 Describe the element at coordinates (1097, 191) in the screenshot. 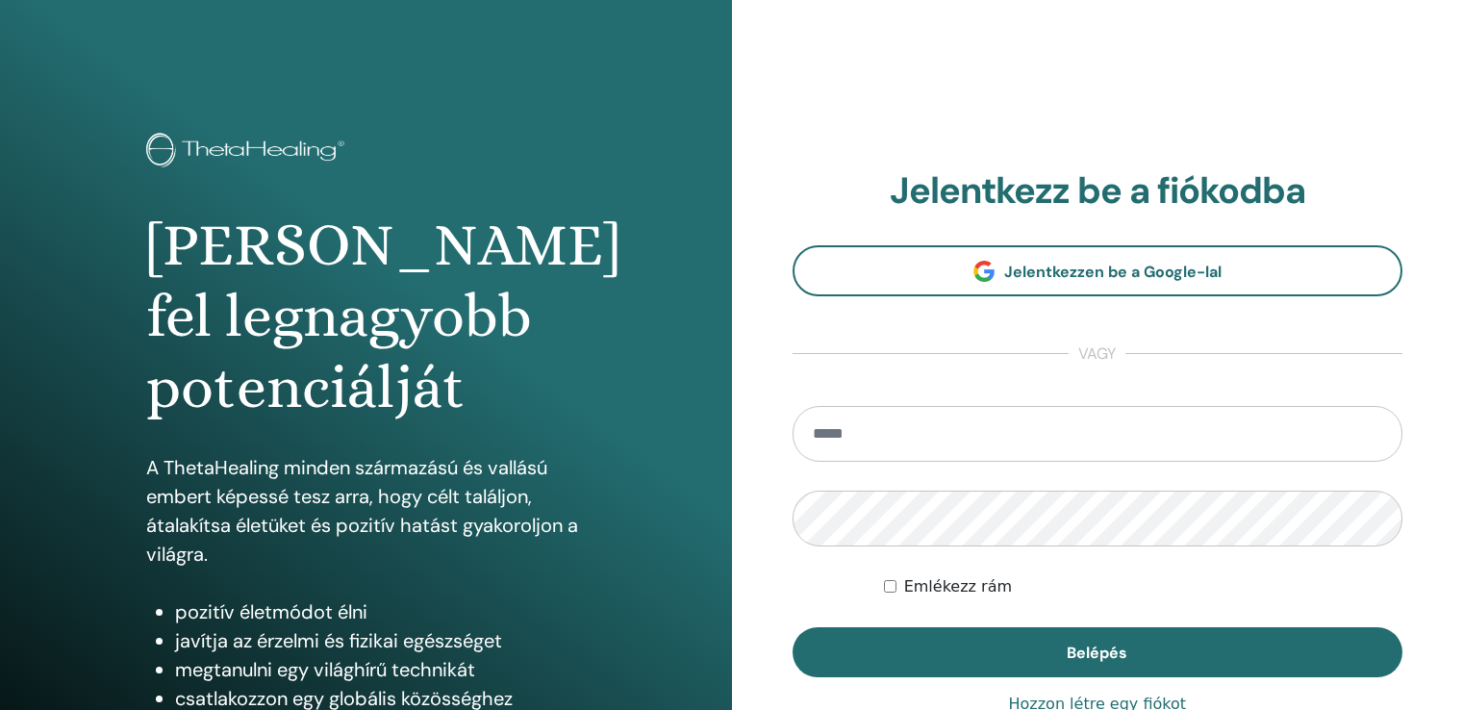

I see `h2: Jelentkezz be a fiókodba` at that location.